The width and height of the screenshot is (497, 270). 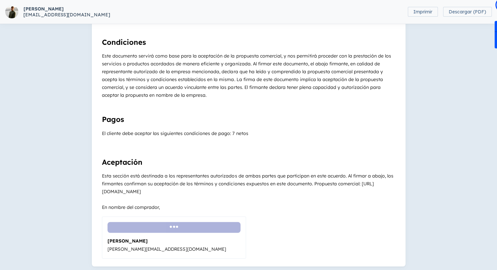 What do you see at coordinates (113, 119) in the screenshot?
I see `span: Pagos` at bounding box center [113, 119].